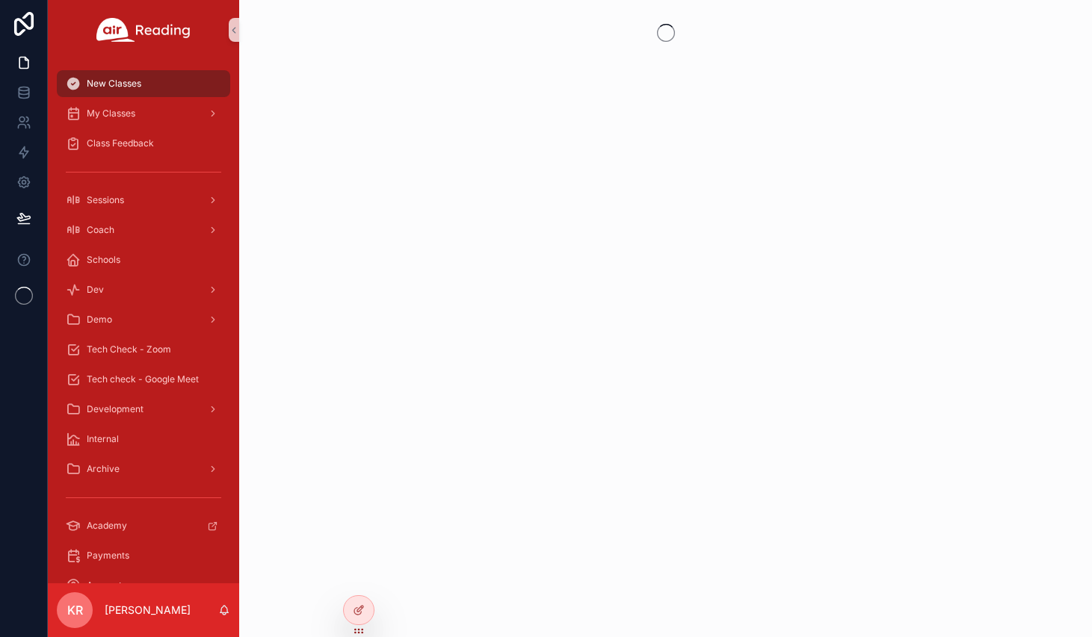 The image size is (1092, 637). Describe the element at coordinates (129, 350) in the screenshot. I see `span: Tech Check - Zoom` at that location.